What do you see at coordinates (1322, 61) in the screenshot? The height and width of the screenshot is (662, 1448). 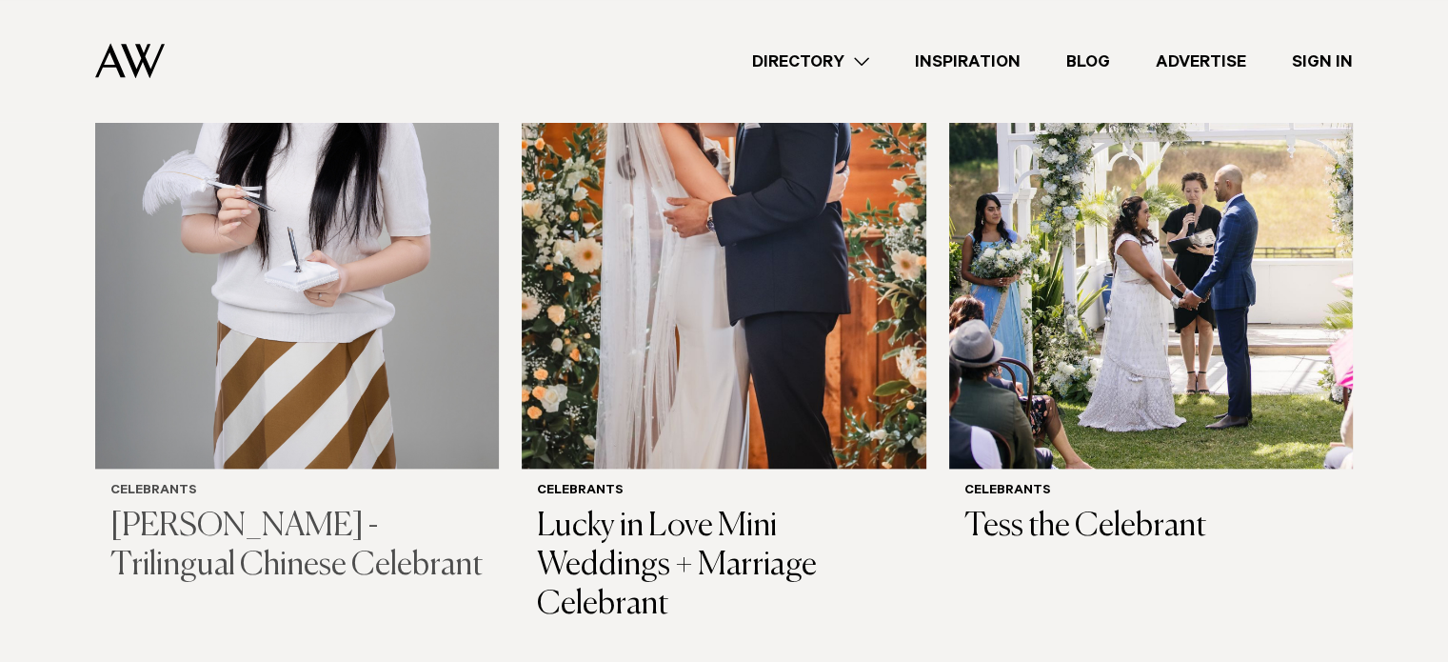 I see `a: Sign In` at bounding box center [1322, 61].